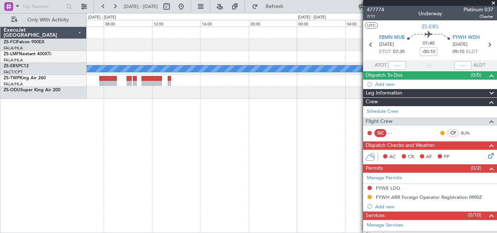 The image size is (497, 233). What do you see at coordinates (374, 168) in the screenshot?
I see `span: Permits` at bounding box center [374, 168].